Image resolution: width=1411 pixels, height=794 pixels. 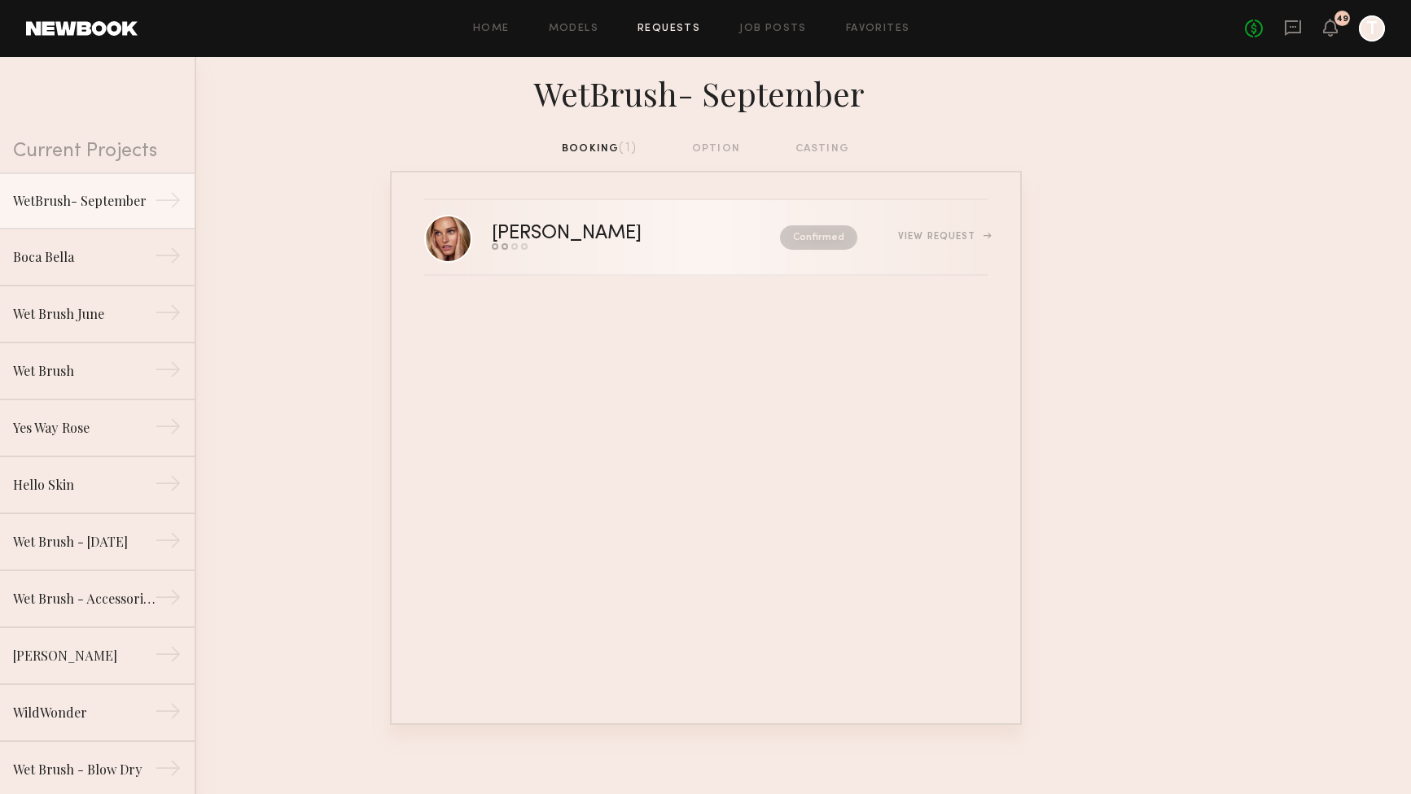 I want to click on div: Wet Brush June, so click(x=84, y=314).